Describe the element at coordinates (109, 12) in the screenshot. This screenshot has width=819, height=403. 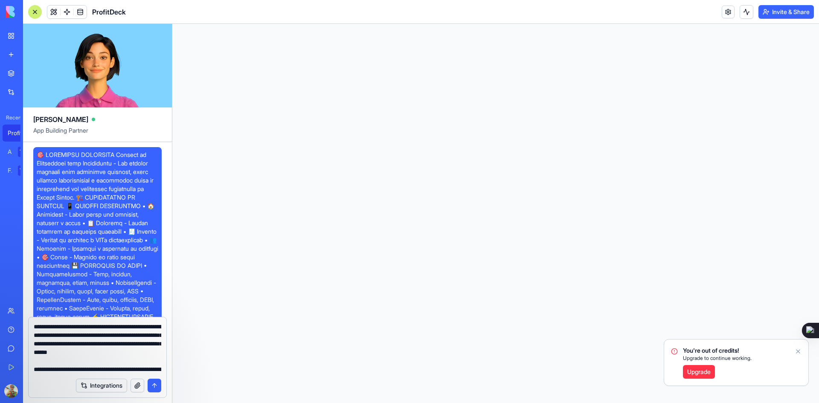
I see `span: ProfitDeck` at that location.